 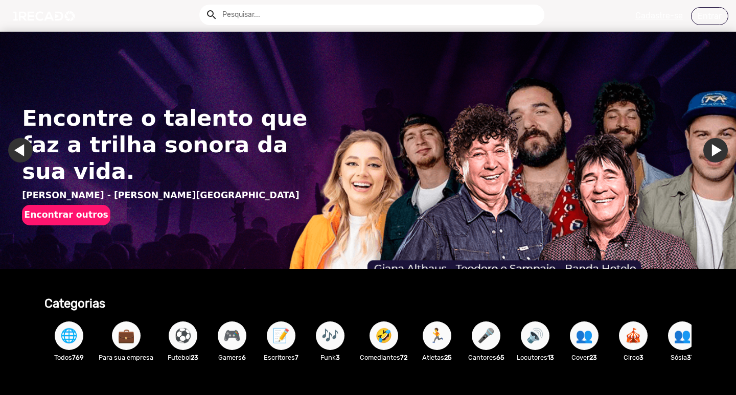 What do you see at coordinates (330, 357) in the screenshot?
I see `p: Funk` at bounding box center [330, 357].